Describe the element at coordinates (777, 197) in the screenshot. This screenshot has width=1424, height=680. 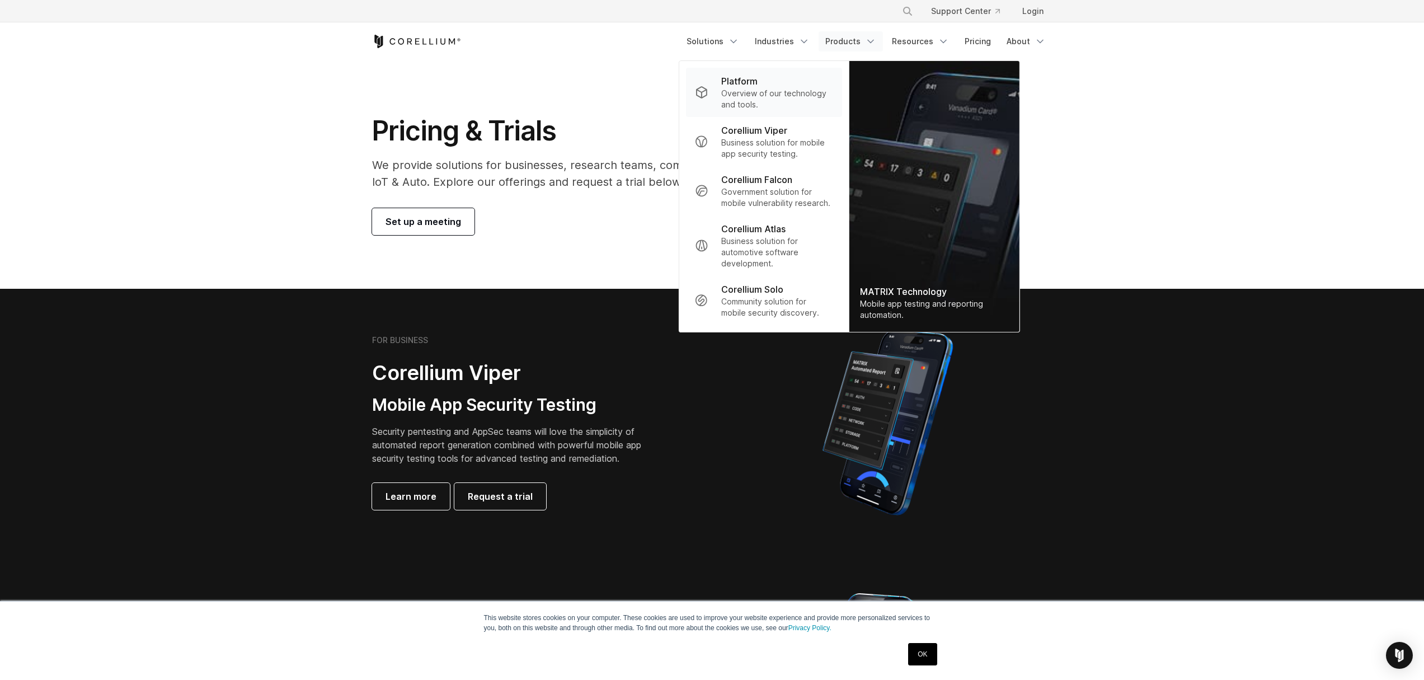
I see `p: Government solution for mobile vulnerability research.` at that location.